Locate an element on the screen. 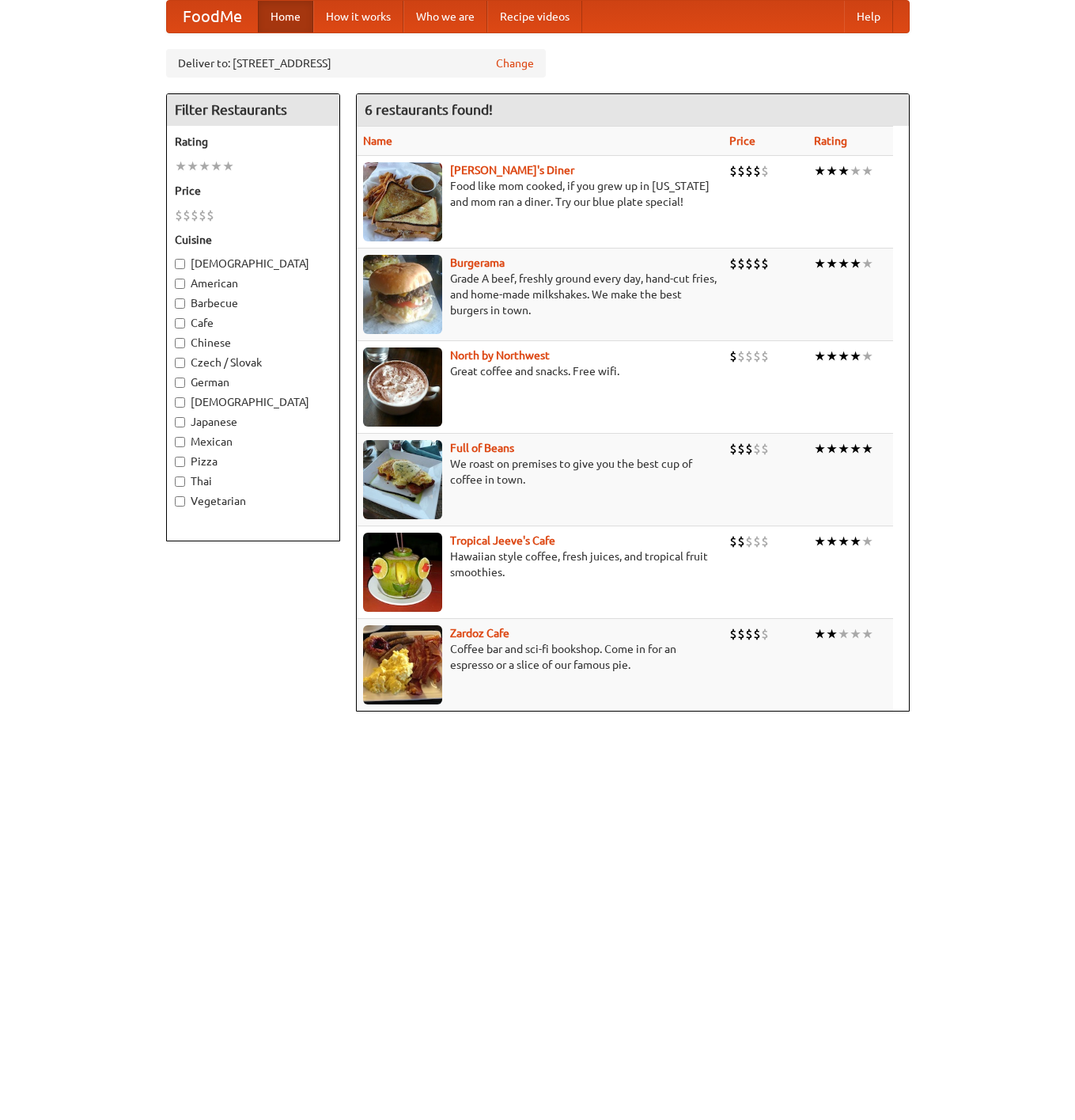 The width and height of the screenshot is (1075, 1120). h5: Cuisine is located at coordinates (253, 240).